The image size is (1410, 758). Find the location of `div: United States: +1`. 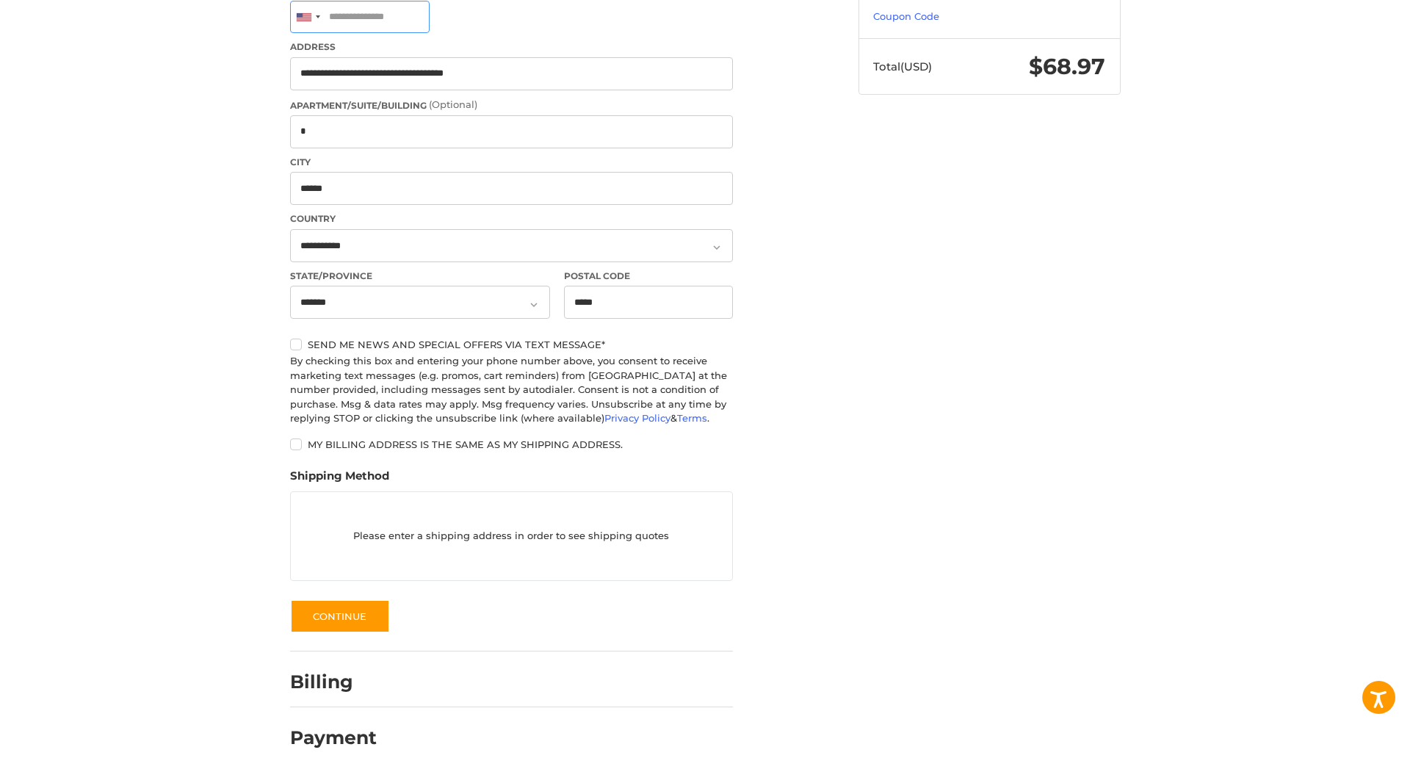

div: United States: +1 is located at coordinates (308, 17).